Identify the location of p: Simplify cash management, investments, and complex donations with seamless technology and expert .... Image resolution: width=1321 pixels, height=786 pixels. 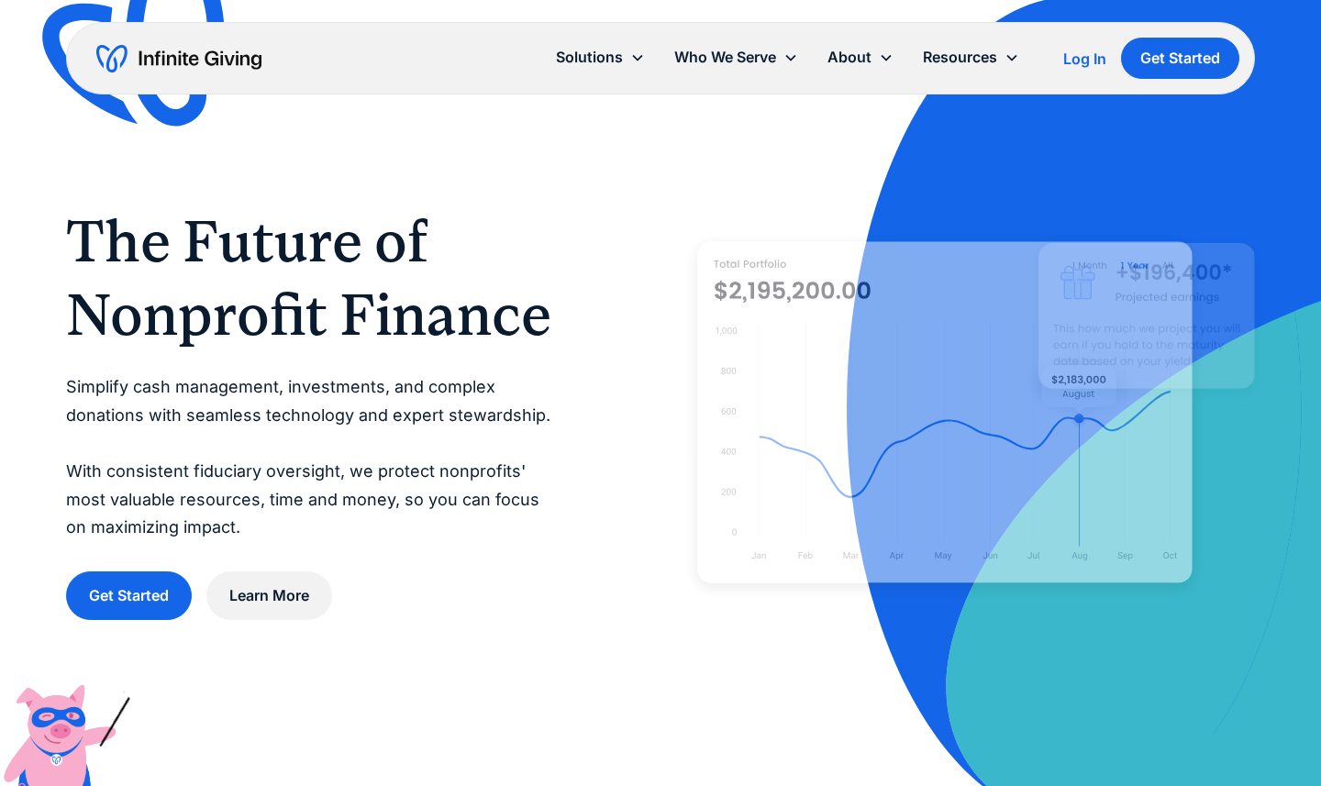
(314, 458).